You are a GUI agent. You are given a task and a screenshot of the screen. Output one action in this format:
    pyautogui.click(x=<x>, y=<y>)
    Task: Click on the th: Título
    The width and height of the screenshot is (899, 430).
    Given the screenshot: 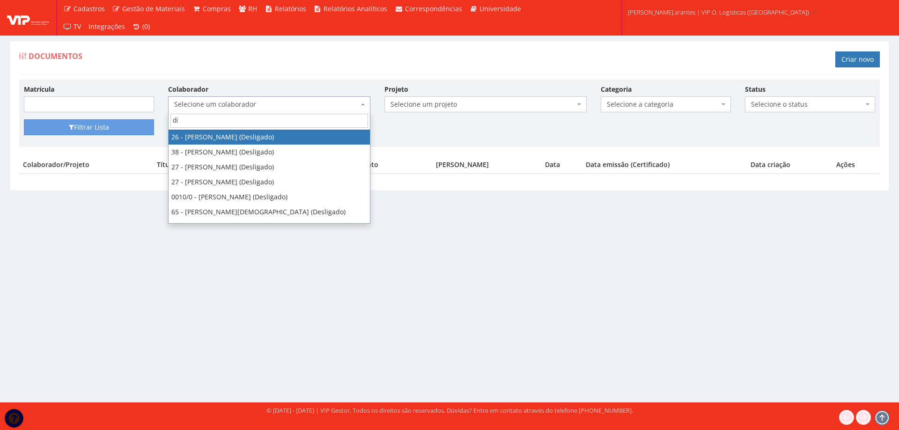 What is the action you would take?
    pyautogui.click(x=177, y=165)
    